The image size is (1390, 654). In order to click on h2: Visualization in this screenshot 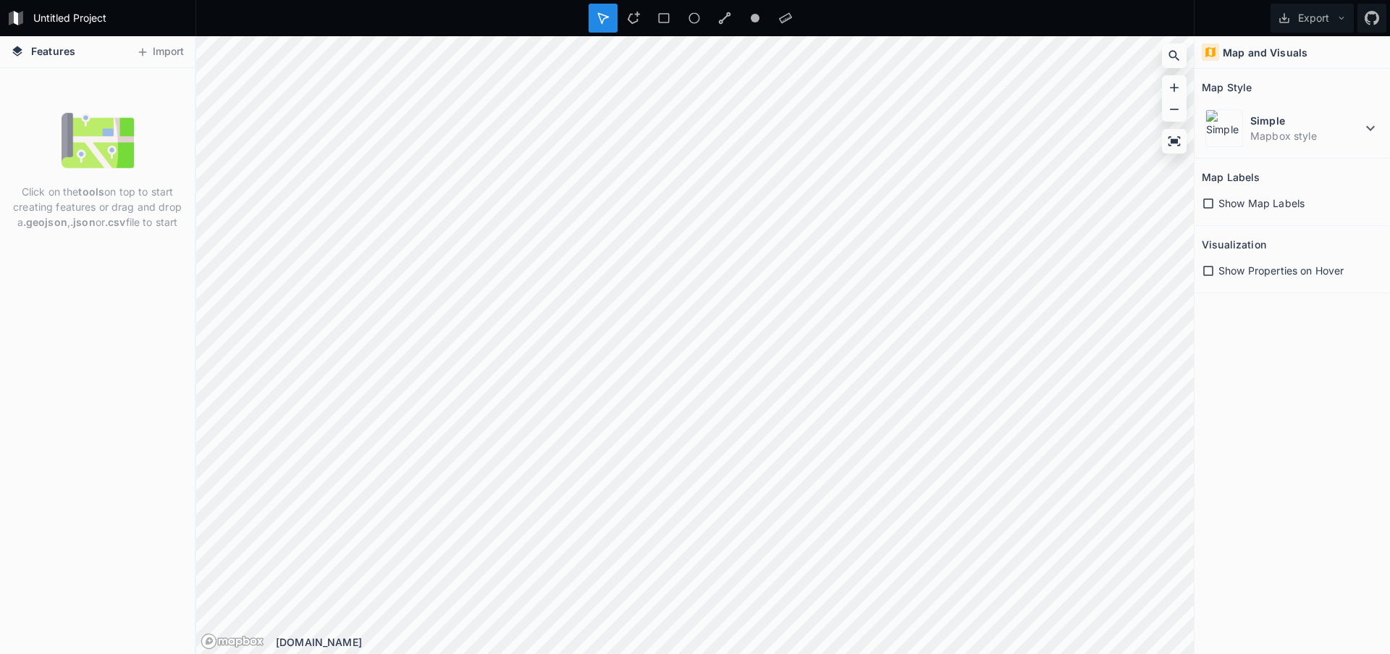, I will do `click(1234, 244)`.